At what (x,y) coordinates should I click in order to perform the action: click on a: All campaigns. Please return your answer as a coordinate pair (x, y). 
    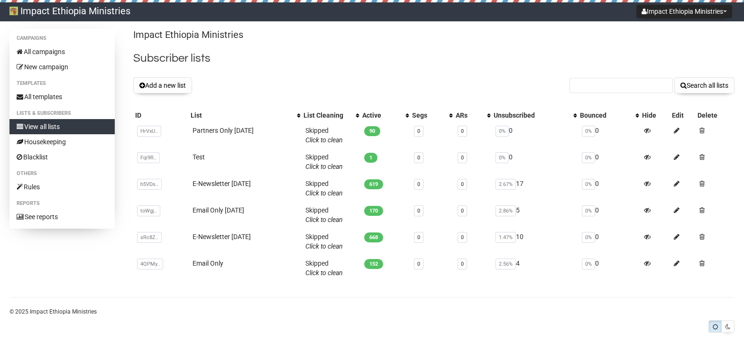
    Looking at the image, I should click on (62, 52).